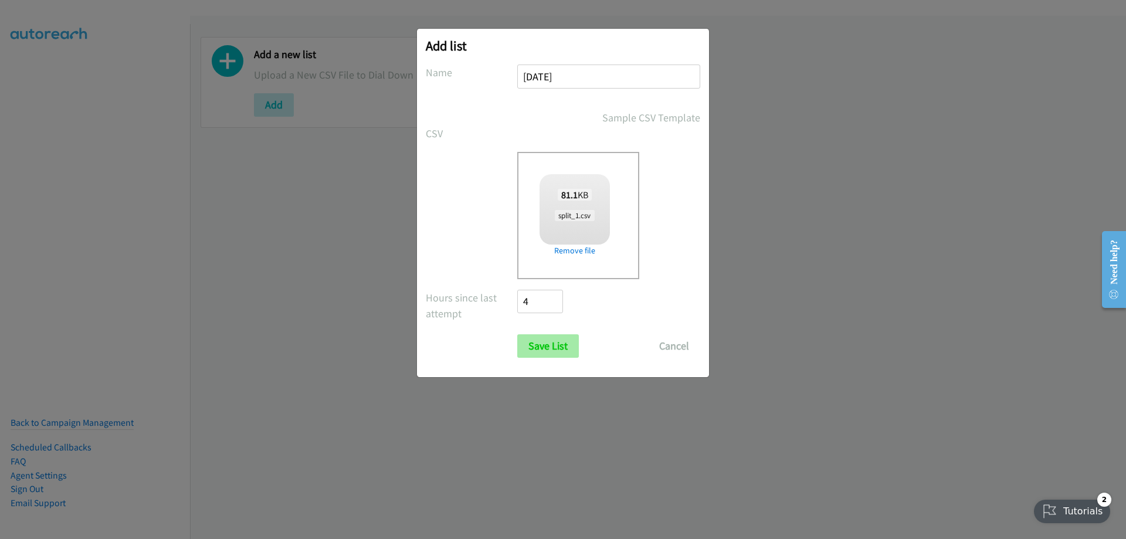 This screenshot has width=1126, height=539. I want to click on span: split_1.csv, so click(574, 215).